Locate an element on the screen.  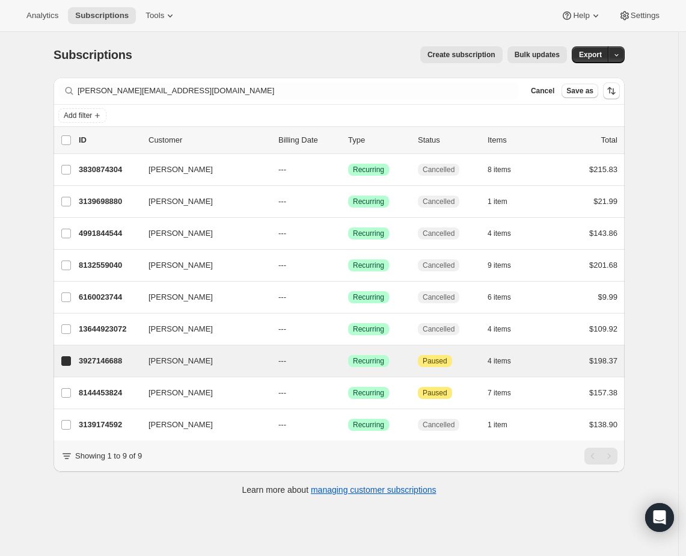
button: Export is located at coordinates (590, 55).